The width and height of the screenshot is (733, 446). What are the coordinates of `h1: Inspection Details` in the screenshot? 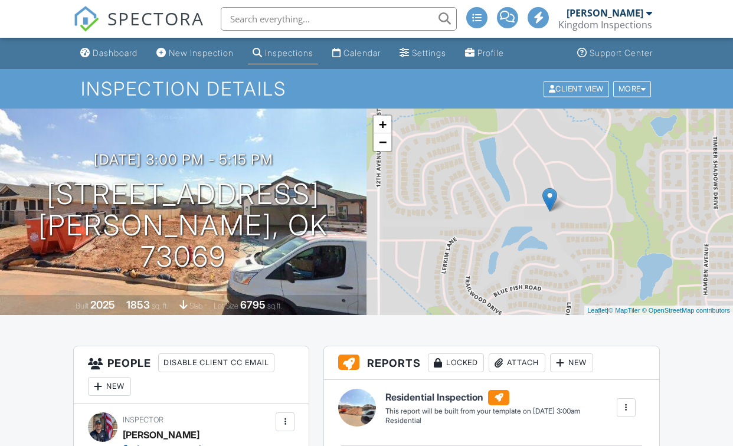 It's located at (366, 88).